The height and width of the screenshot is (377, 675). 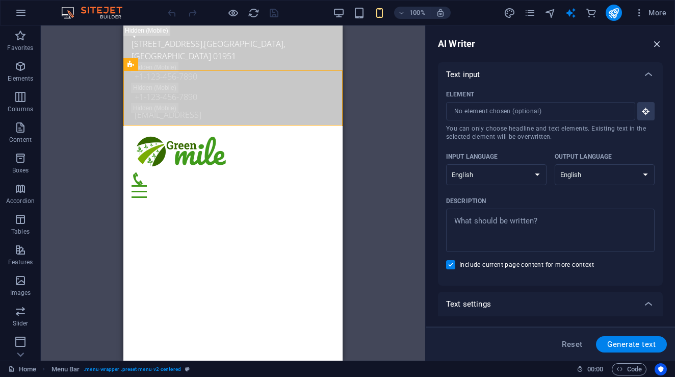 I want to click on button: publish, so click(x=614, y=13).